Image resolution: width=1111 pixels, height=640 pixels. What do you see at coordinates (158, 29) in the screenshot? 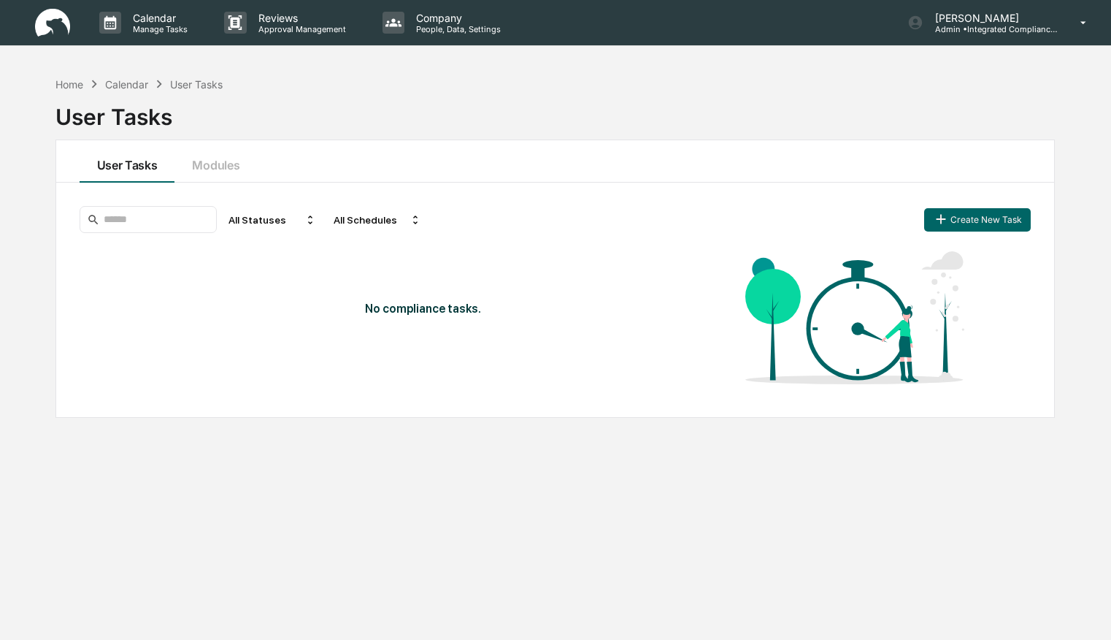
I see `p: Manage Tasks` at bounding box center [158, 29].